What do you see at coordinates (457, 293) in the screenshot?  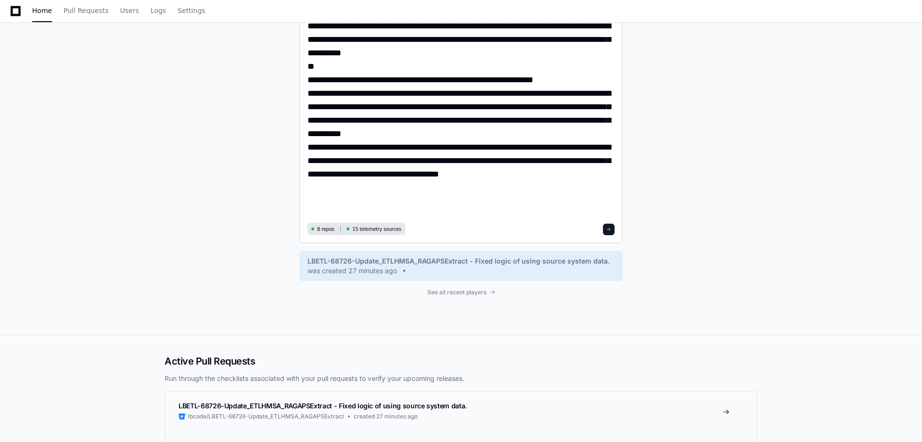 I see `span: See all recent players` at bounding box center [457, 293].